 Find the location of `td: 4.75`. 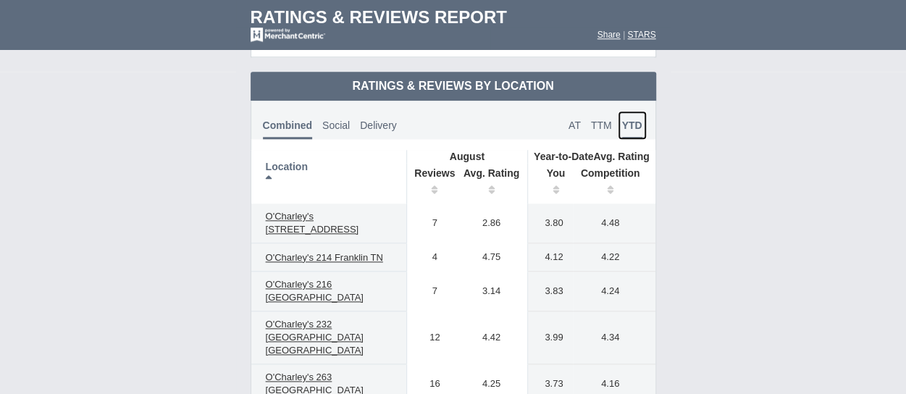

td: 4.75 is located at coordinates (492, 257).